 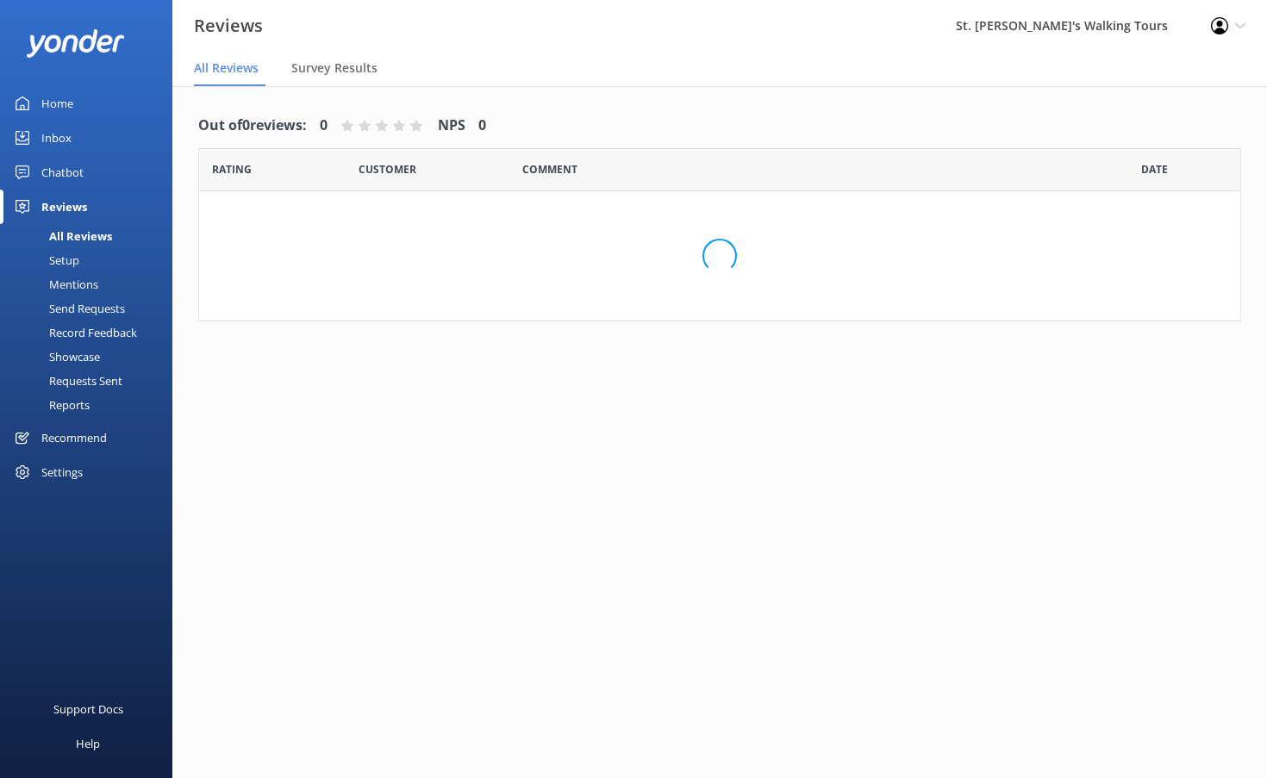 I want to click on div: All Reviews, so click(x=61, y=236).